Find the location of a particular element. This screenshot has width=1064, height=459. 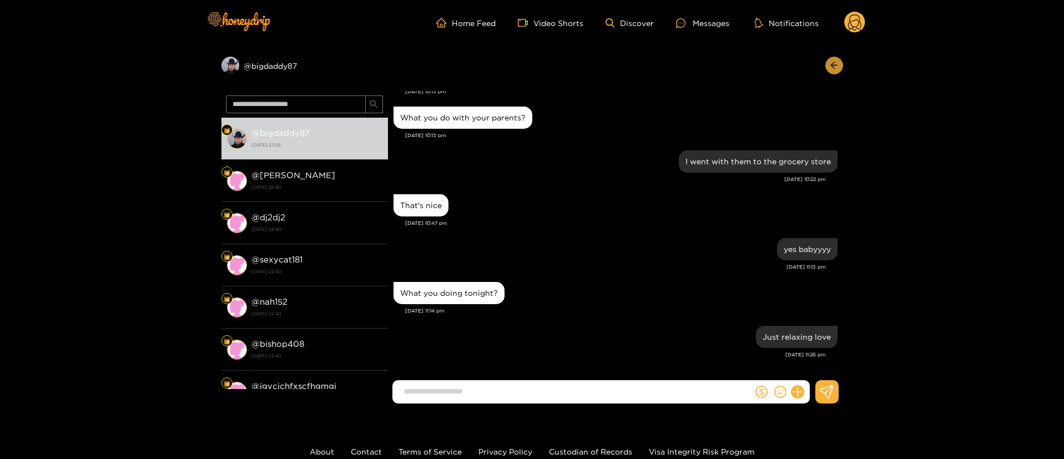

div: What you doing tonight? is located at coordinates (449, 293).